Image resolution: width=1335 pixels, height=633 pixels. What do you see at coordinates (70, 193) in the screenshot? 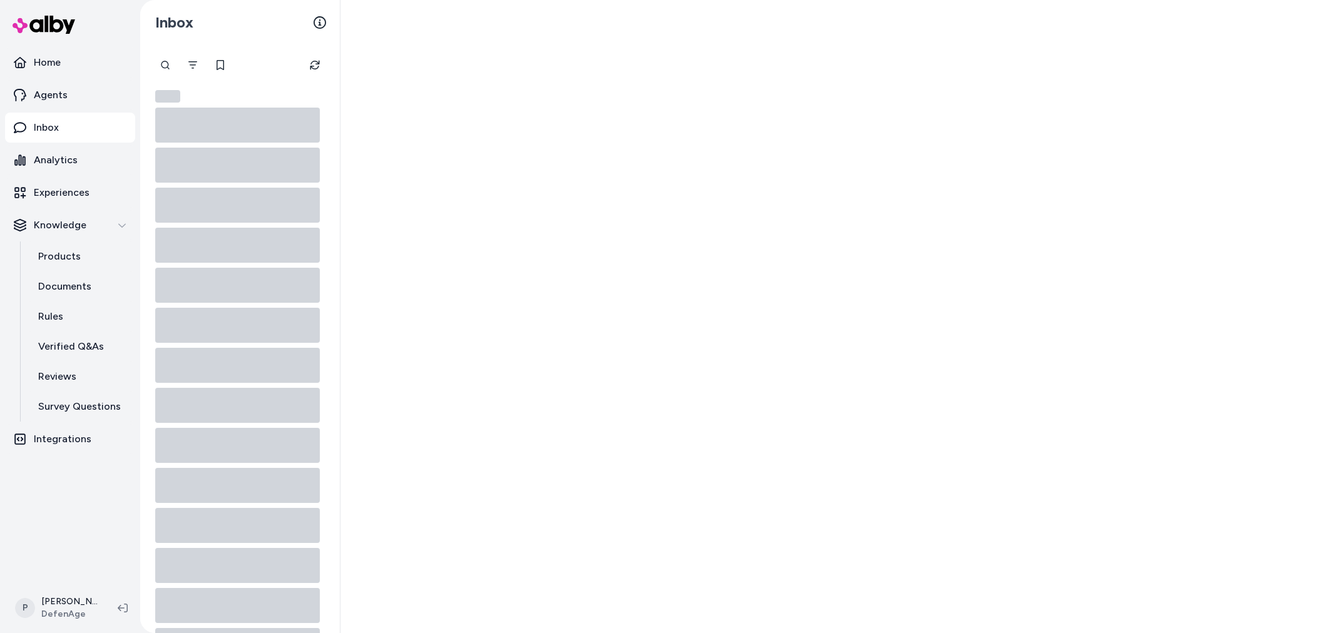
I see `a: Experiences` at bounding box center [70, 193].